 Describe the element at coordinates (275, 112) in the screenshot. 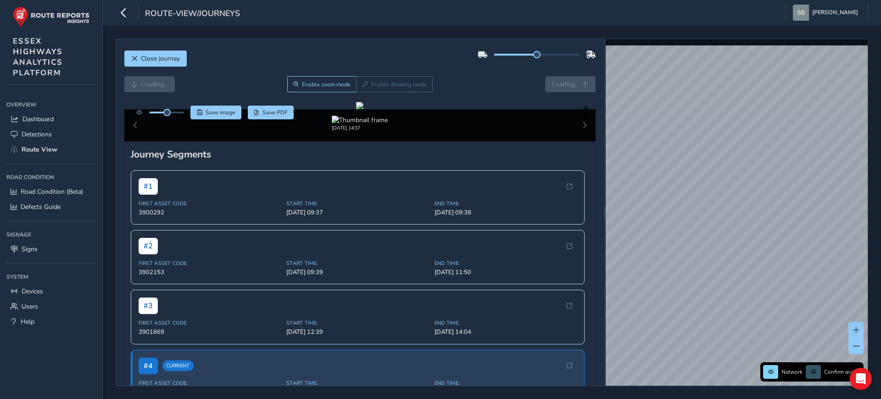

I see `span: Save PDF` at that location.